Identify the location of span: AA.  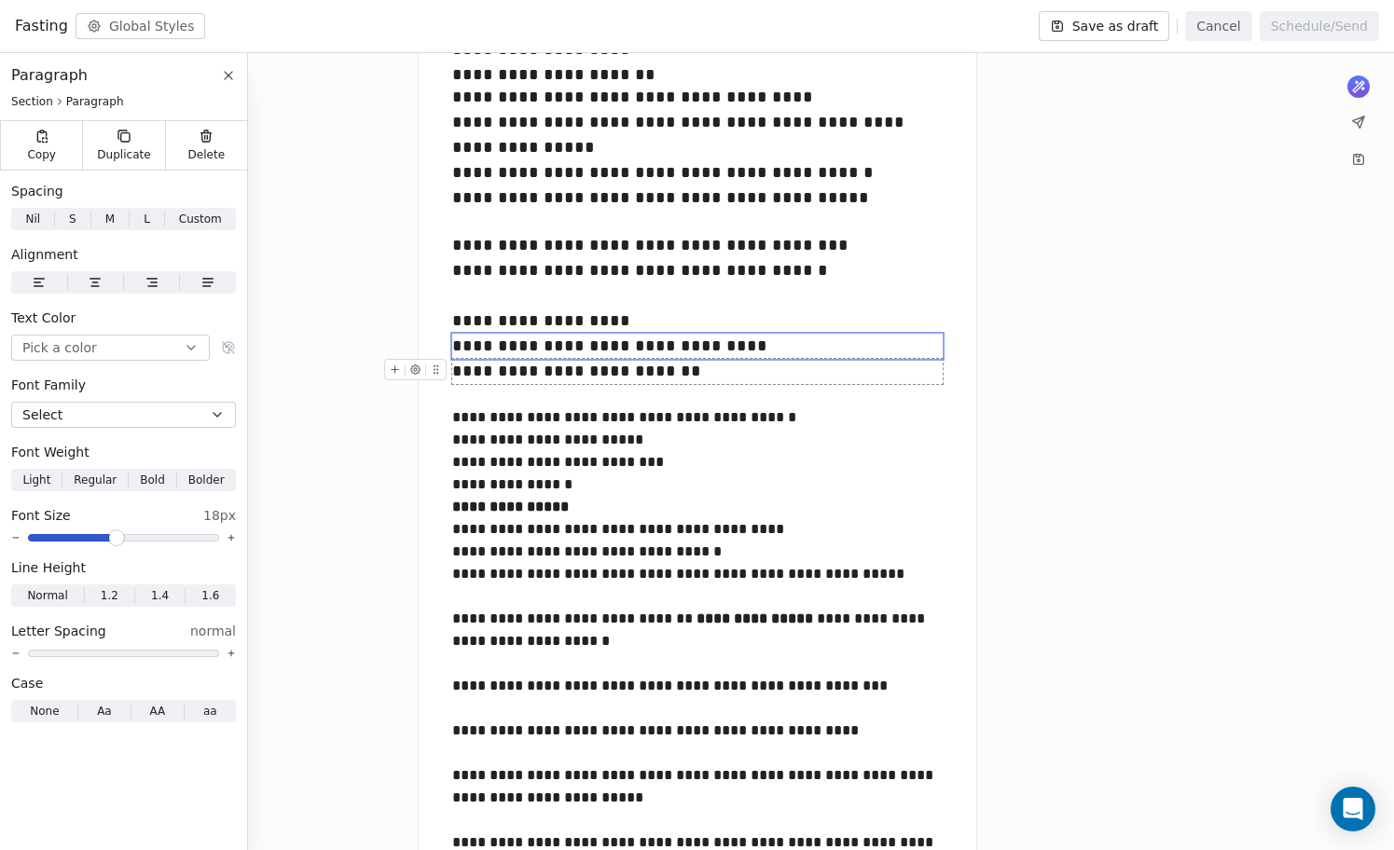
(157, 711).